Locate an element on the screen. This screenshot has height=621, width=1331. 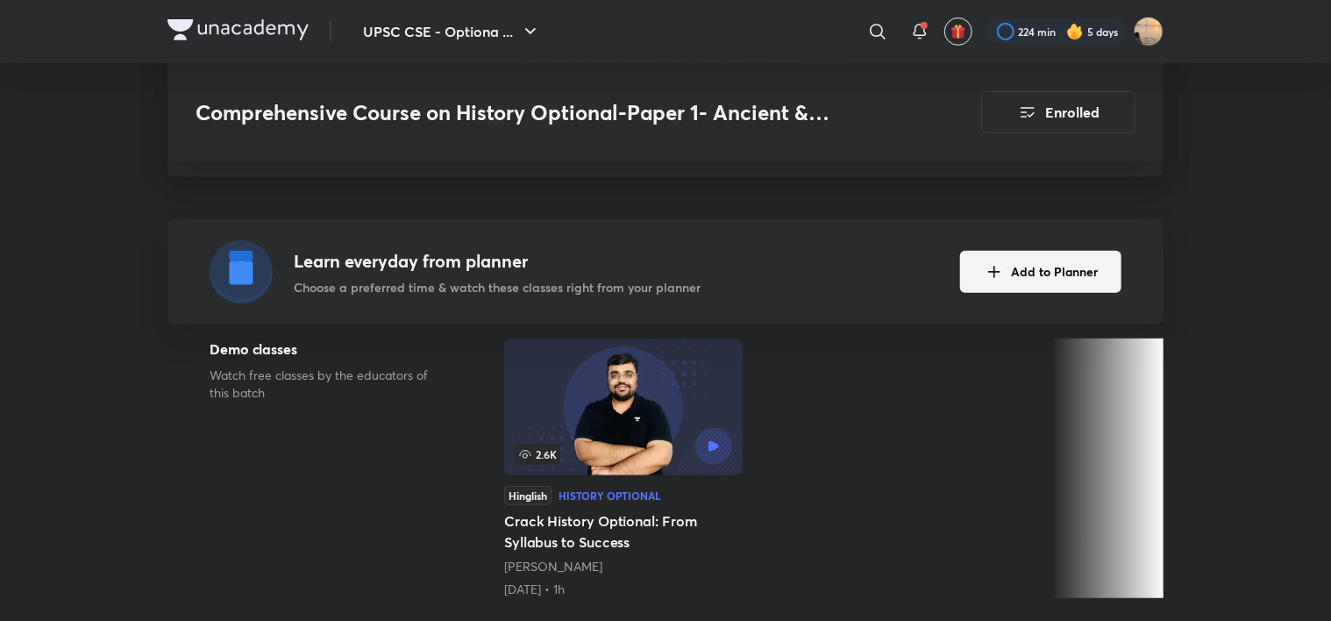
div: History Optional is located at coordinates (609, 495).